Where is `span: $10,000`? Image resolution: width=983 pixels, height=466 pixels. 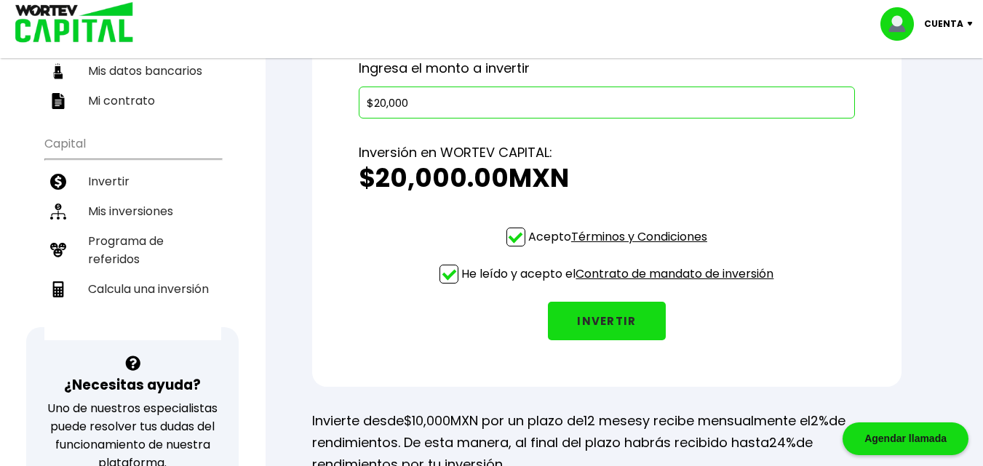 span: $10,000 is located at coordinates (427, 421).